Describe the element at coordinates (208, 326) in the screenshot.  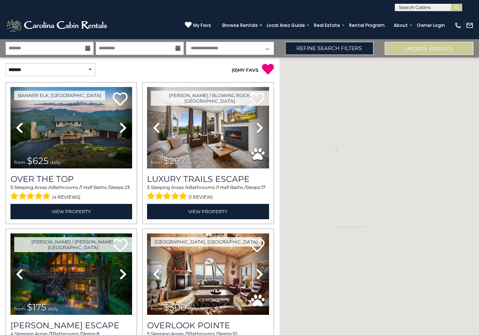
I see `a: Overlook Pointe` at that location.